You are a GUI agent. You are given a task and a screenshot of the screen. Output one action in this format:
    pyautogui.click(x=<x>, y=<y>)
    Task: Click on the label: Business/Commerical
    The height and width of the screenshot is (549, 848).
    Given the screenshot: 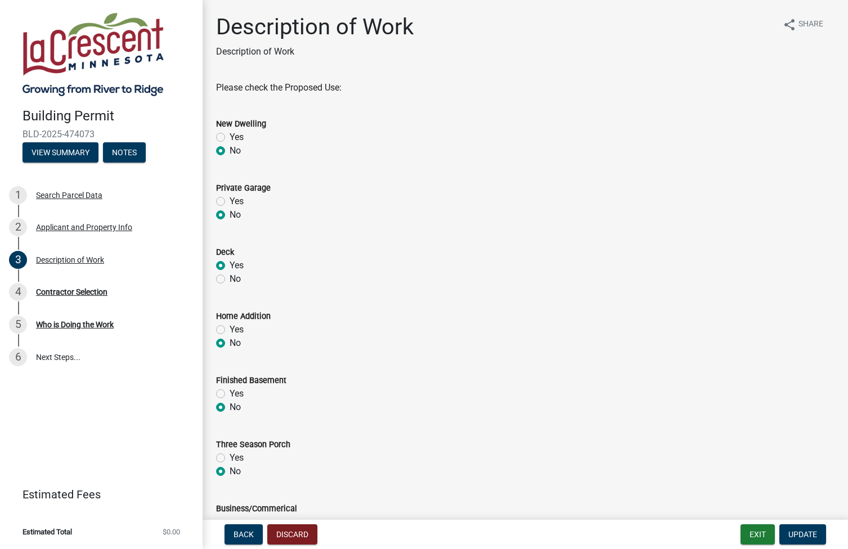 What is the action you would take?
    pyautogui.click(x=257, y=509)
    